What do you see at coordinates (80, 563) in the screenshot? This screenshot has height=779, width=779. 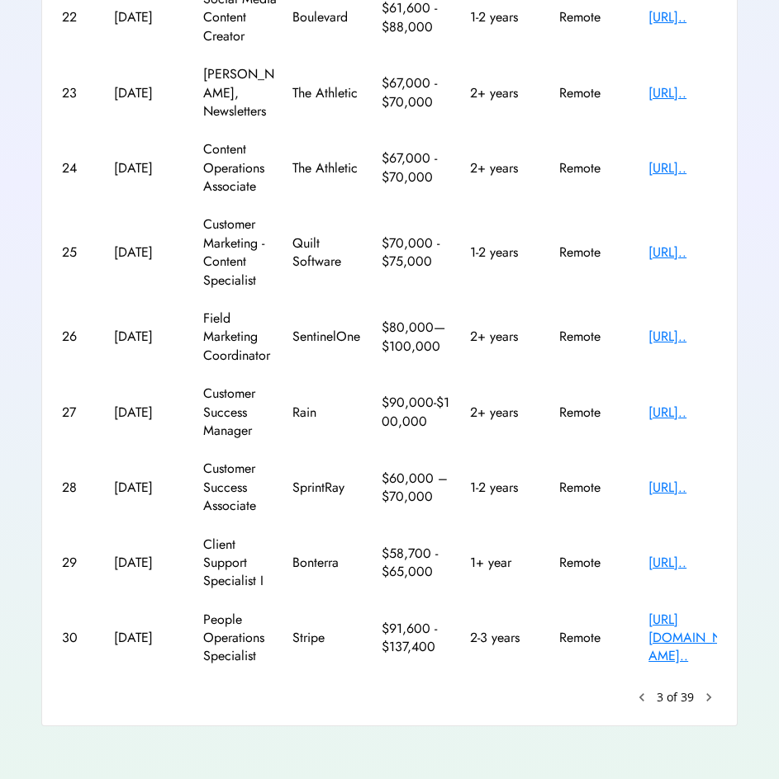 I see `div: 29` at bounding box center [80, 563].